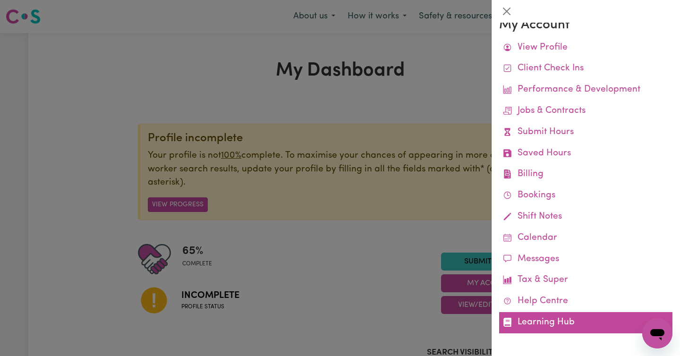 Image resolution: width=680 pixels, height=356 pixels. Describe the element at coordinates (585, 90) in the screenshot. I see `a: Performance & Development` at that location.